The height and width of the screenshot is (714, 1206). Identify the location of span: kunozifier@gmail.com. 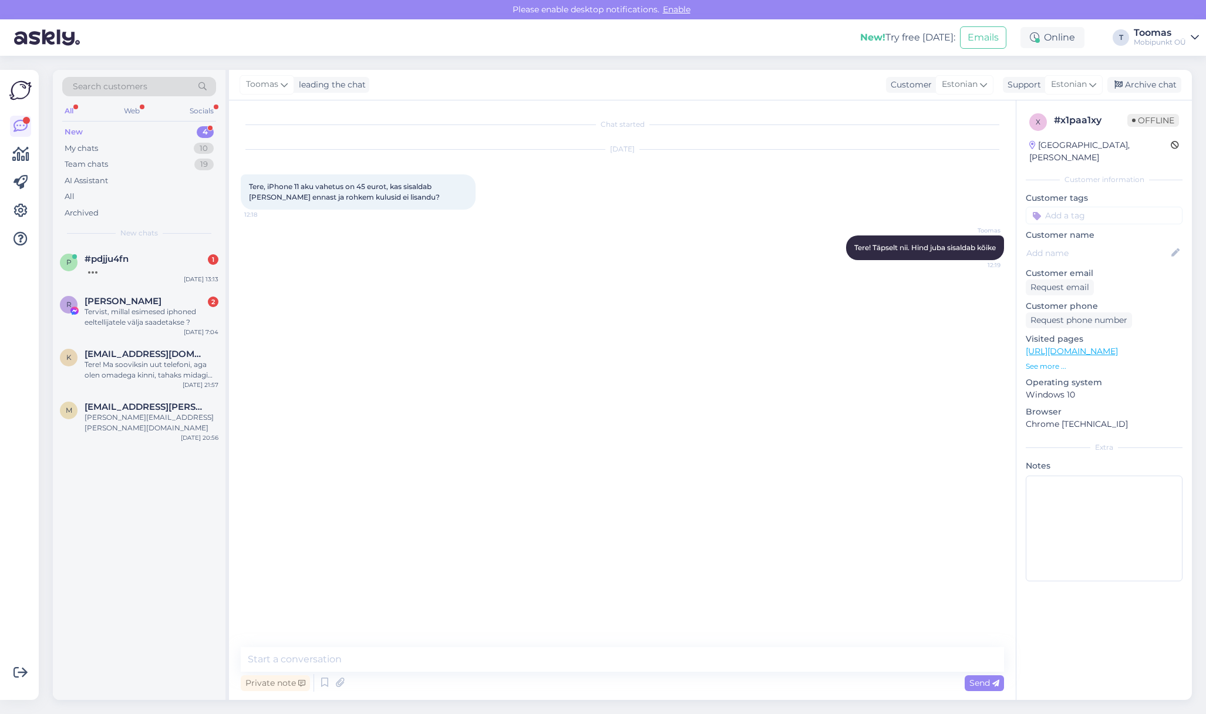
(146, 354).